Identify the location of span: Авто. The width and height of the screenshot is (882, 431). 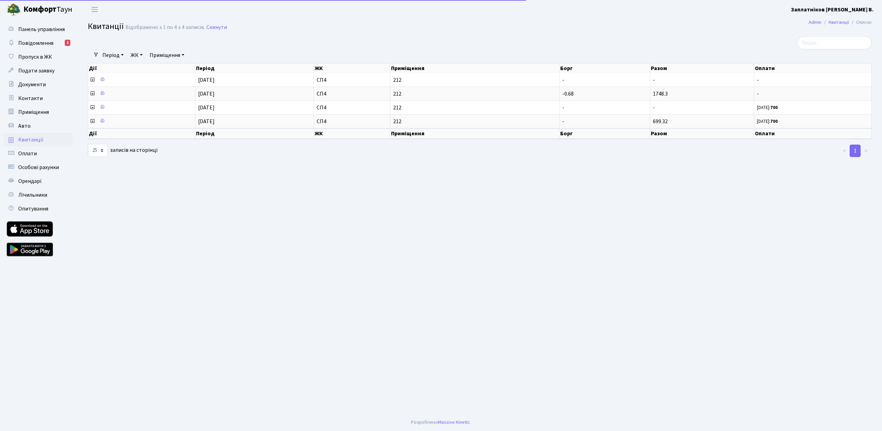
(24, 126).